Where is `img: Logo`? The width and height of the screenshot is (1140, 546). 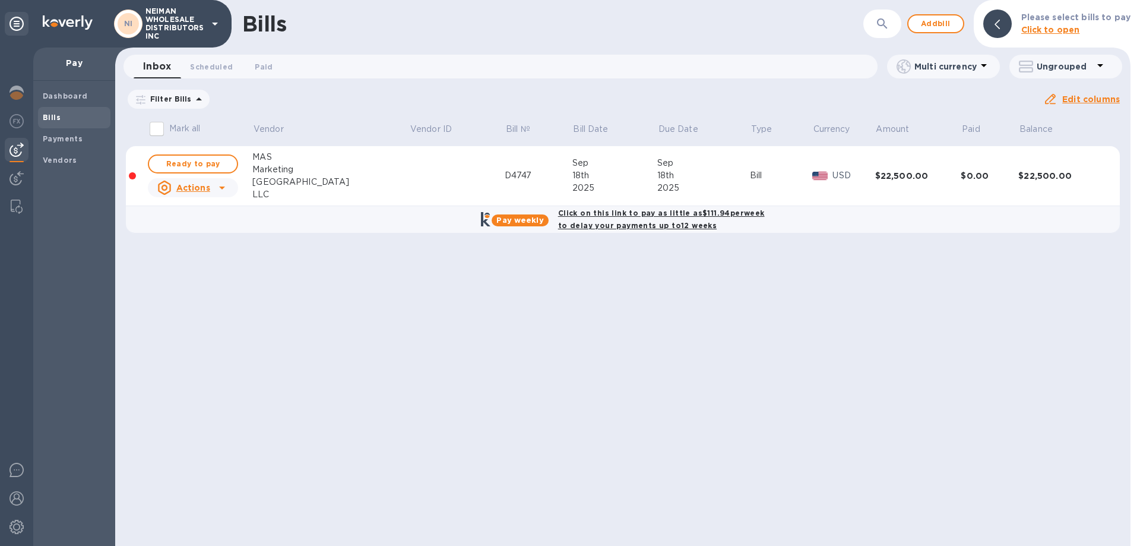 img: Logo is located at coordinates (68, 23).